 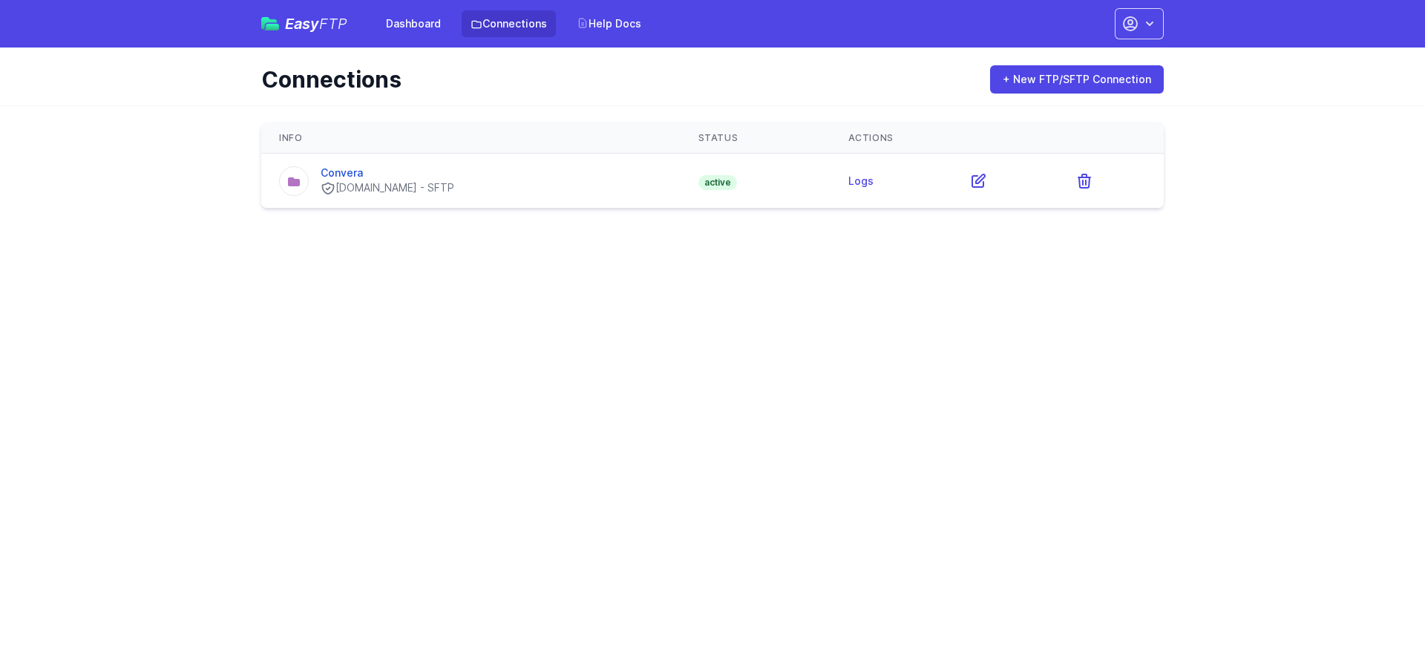 I want to click on a: Convera, so click(x=342, y=172).